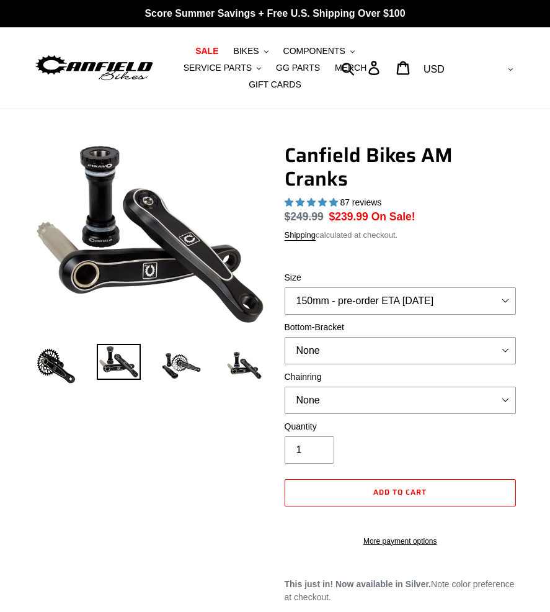  Describe the element at coordinates (313, 202) in the screenshot. I see `span: 4.97 stars` at that location.